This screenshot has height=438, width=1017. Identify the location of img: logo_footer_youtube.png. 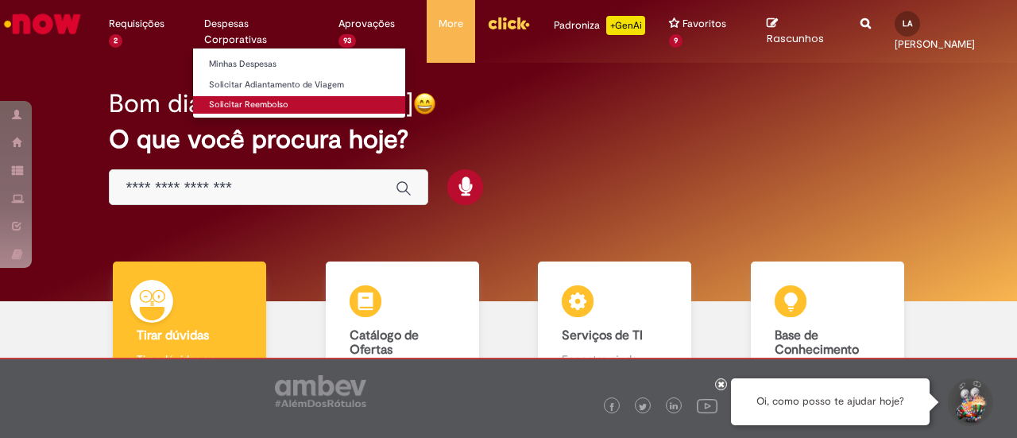
(707, 405).